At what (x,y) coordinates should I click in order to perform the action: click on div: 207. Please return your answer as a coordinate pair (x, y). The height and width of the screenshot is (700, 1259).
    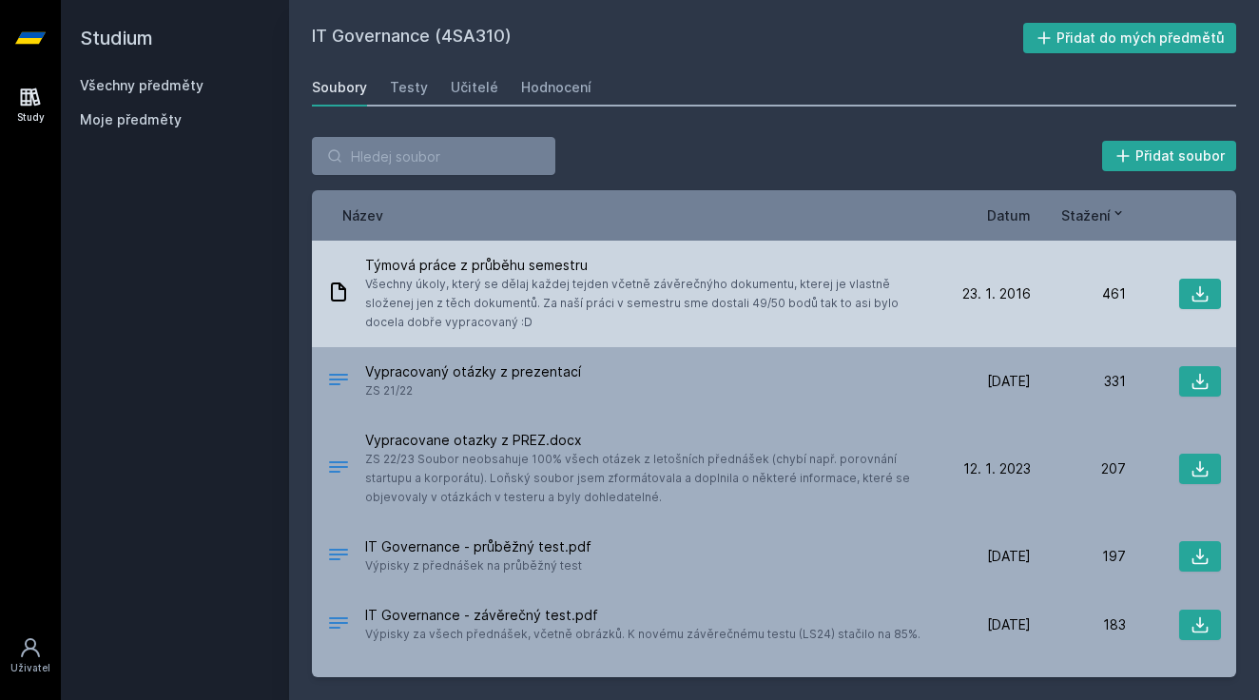
    Looking at the image, I should click on (1078, 469).